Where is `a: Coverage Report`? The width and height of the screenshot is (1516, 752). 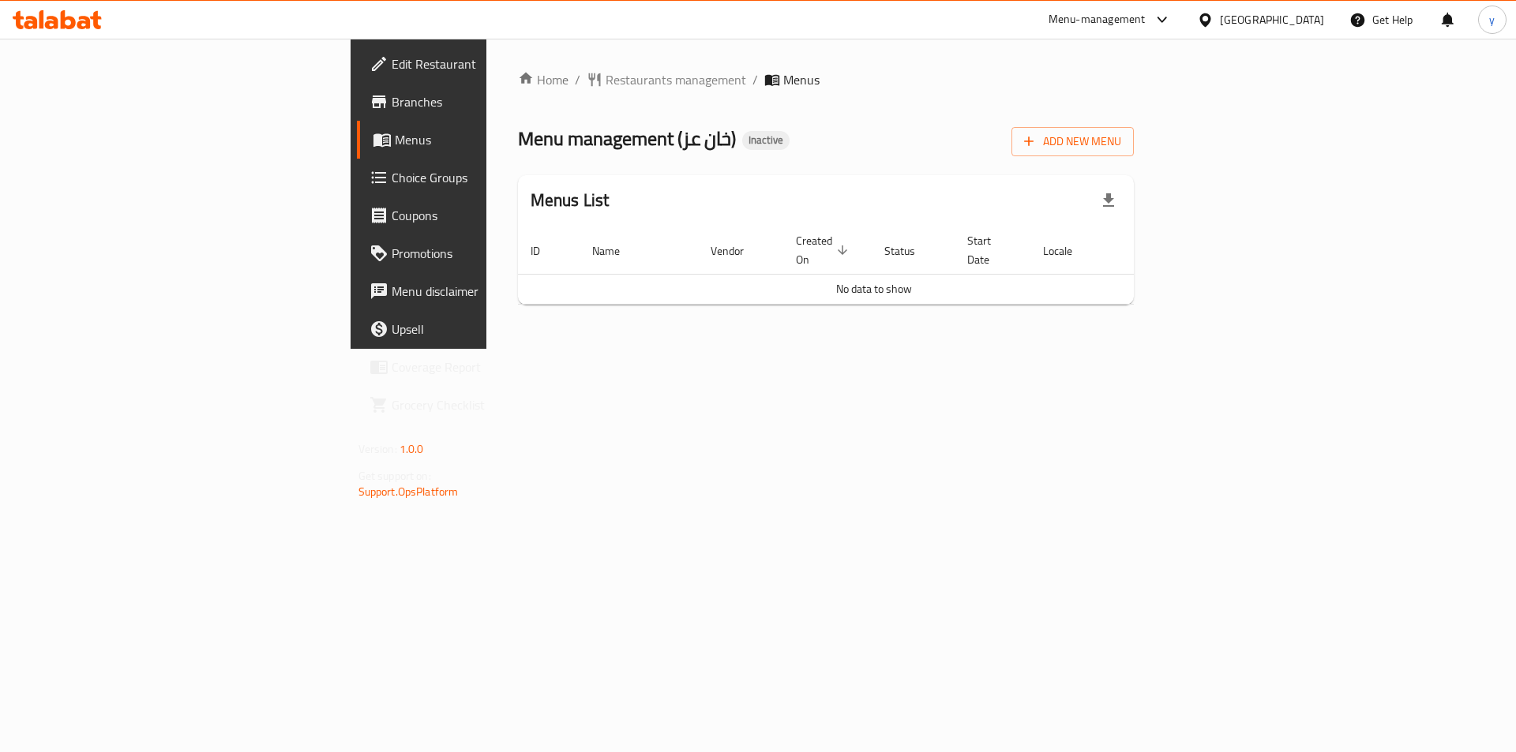 a: Coverage Report is located at coordinates (480, 367).